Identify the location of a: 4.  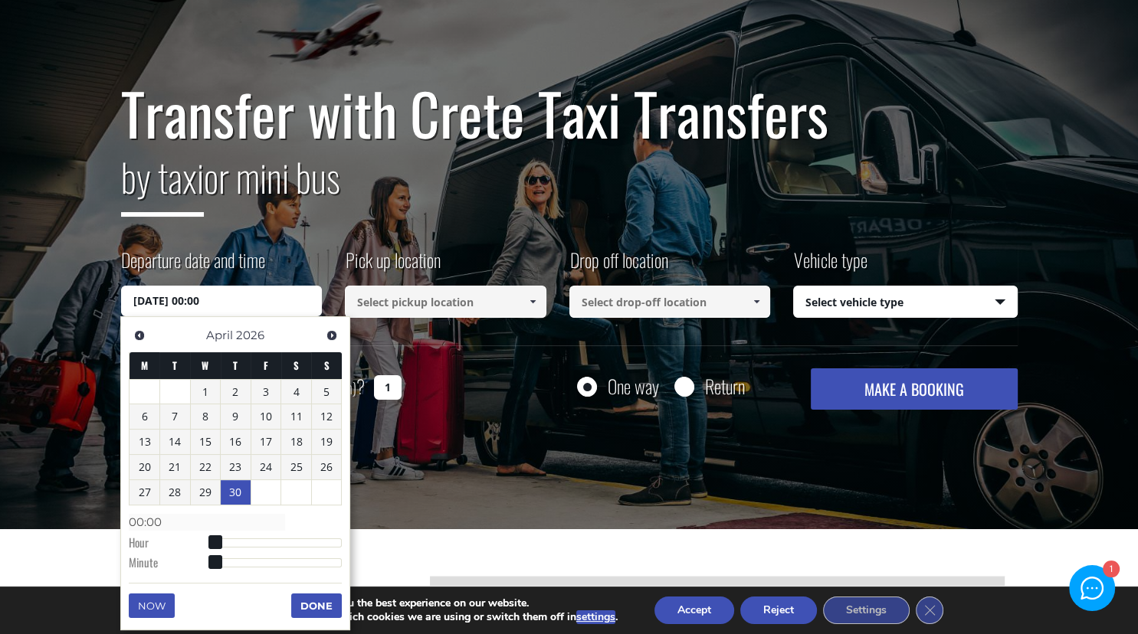
(296, 392).